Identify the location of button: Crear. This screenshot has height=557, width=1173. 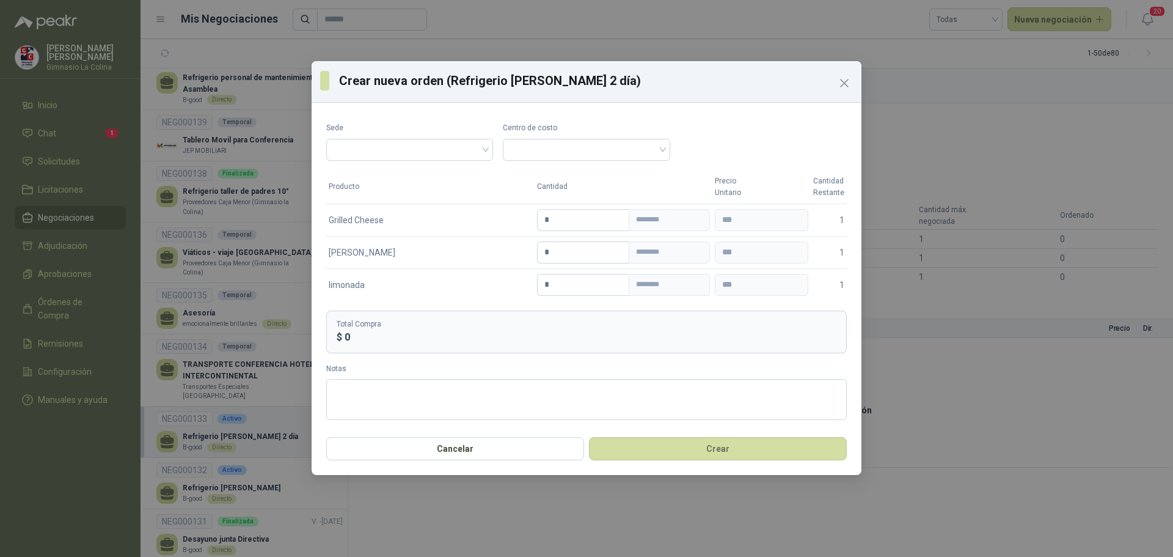
(718, 449).